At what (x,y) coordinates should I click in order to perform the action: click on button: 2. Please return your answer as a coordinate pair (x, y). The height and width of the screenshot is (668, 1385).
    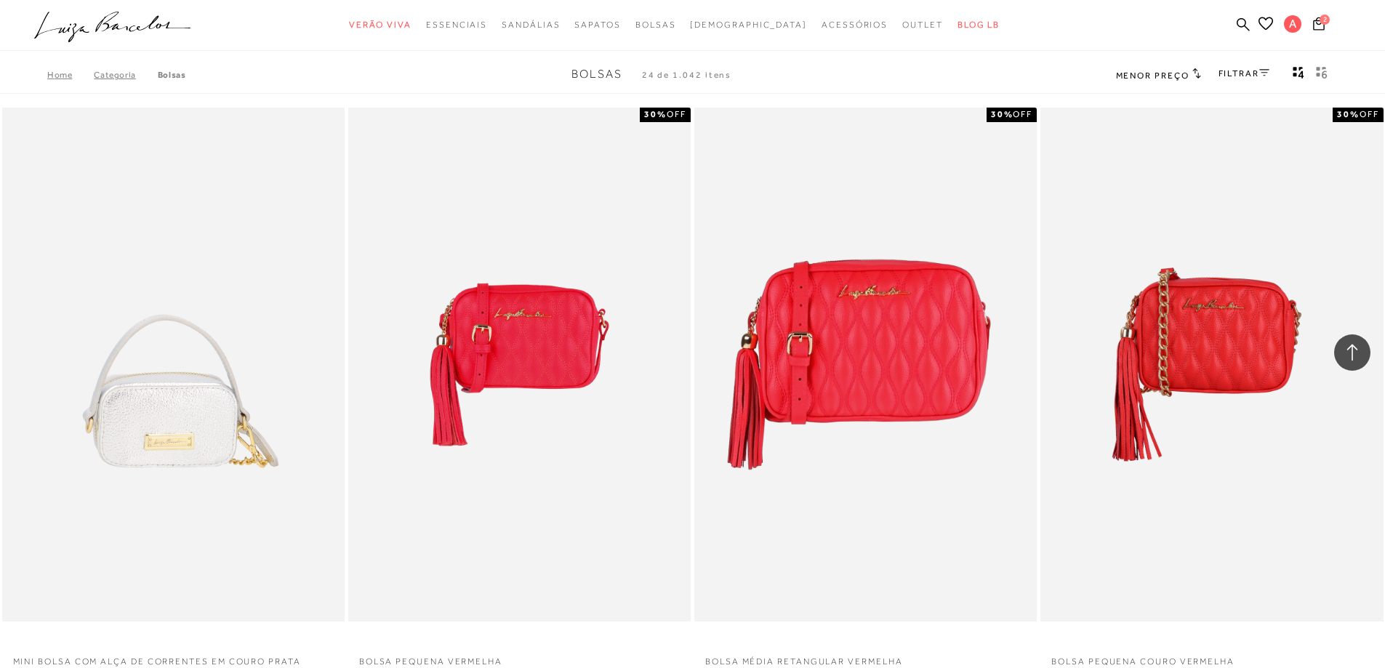
    Looking at the image, I should click on (1319, 25).